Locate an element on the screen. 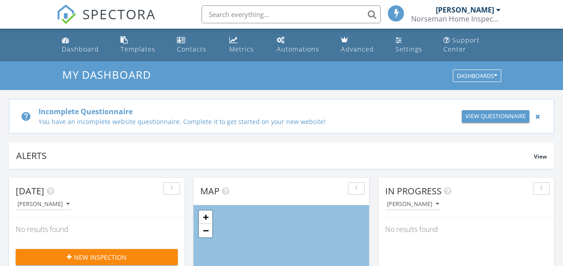  div: Norseman Home Inspections LLC is located at coordinates (456, 19).